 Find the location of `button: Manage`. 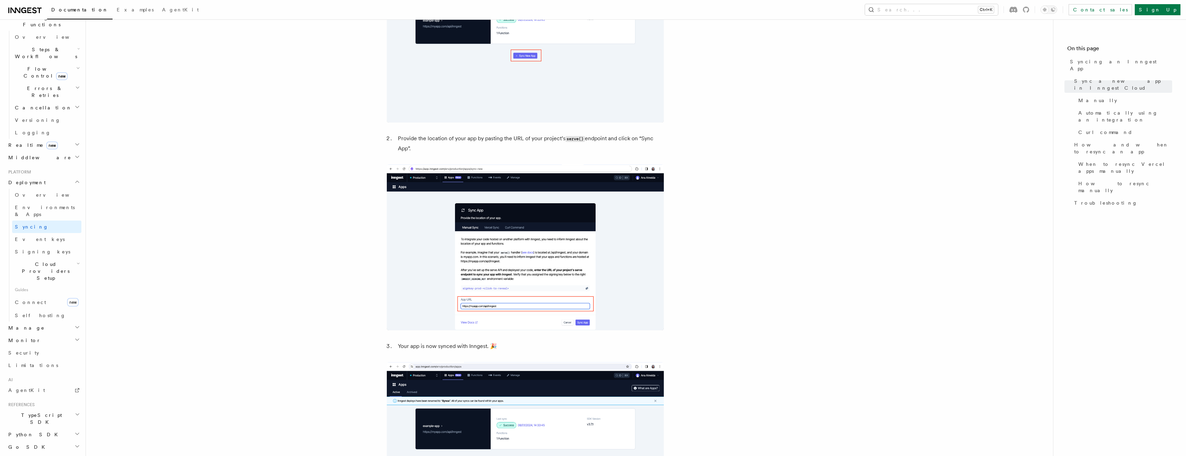

button: Manage is located at coordinates (43, 328).